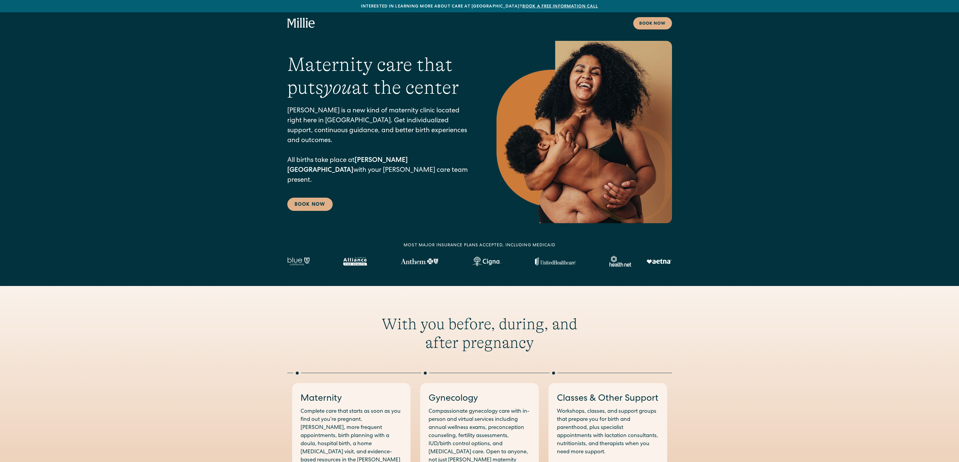 The height and width of the screenshot is (462, 959). What do you see at coordinates (653, 23) in the screenshot?
I see `a: Book now` at bounding box center [653, 23].